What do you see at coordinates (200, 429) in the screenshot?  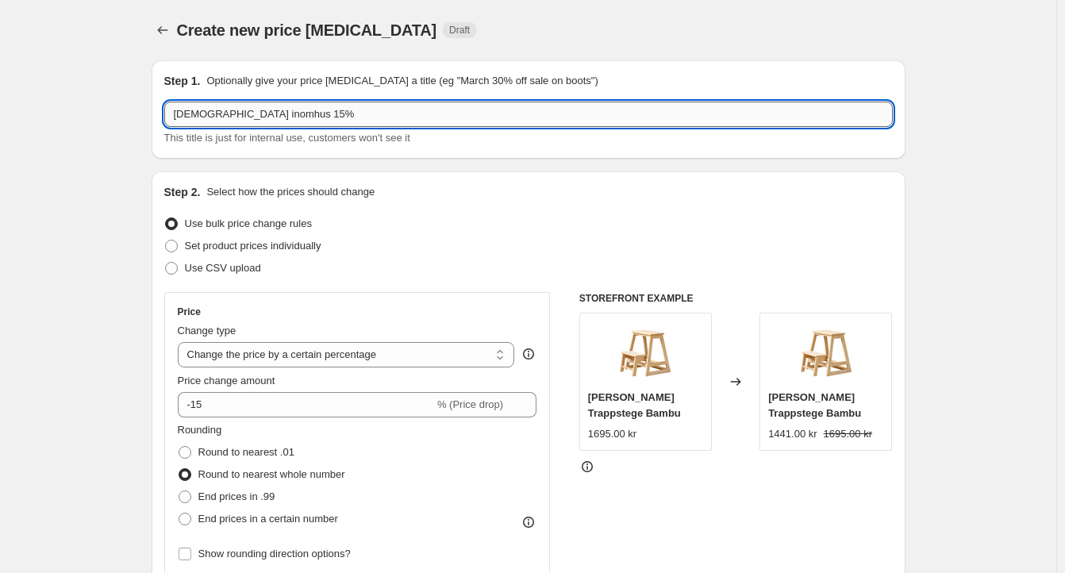 I see `span: Rounding` at bounding box center [200, 429].